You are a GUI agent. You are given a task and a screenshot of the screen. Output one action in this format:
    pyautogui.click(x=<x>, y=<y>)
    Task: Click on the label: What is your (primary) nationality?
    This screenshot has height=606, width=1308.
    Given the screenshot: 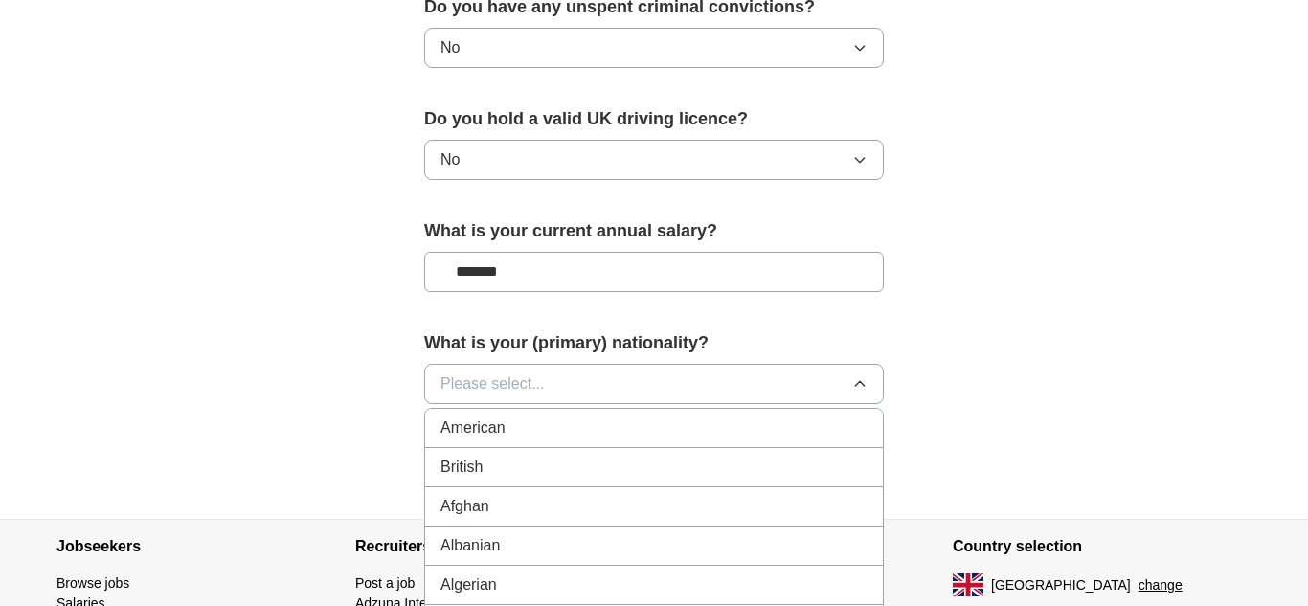 What is the action you would take?
    pyautogui.click(x=654, y=343)
    